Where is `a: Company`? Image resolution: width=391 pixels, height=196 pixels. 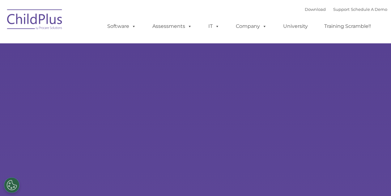 a: Company is located at coordinates (251, 26).